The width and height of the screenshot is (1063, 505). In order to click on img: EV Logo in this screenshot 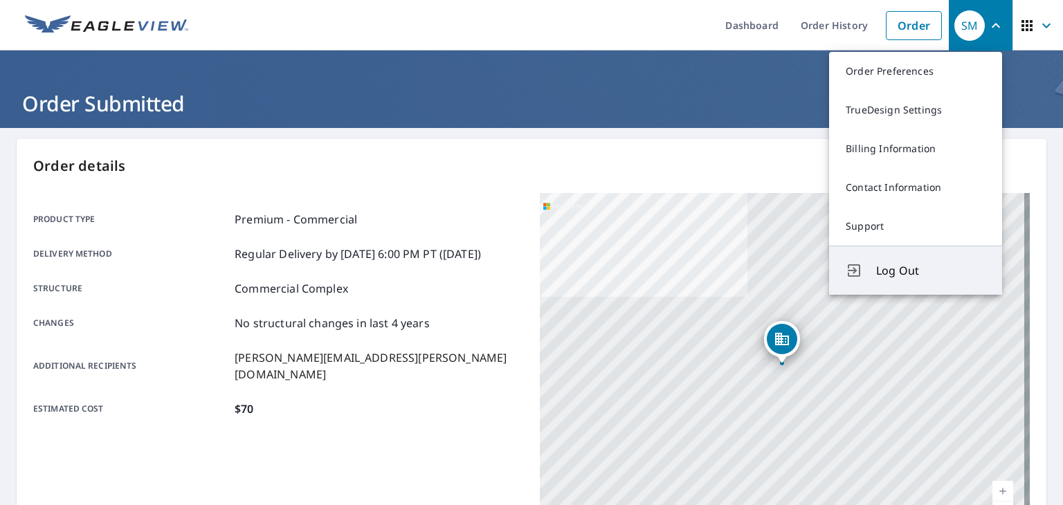, I will do `click(107, 26)`.